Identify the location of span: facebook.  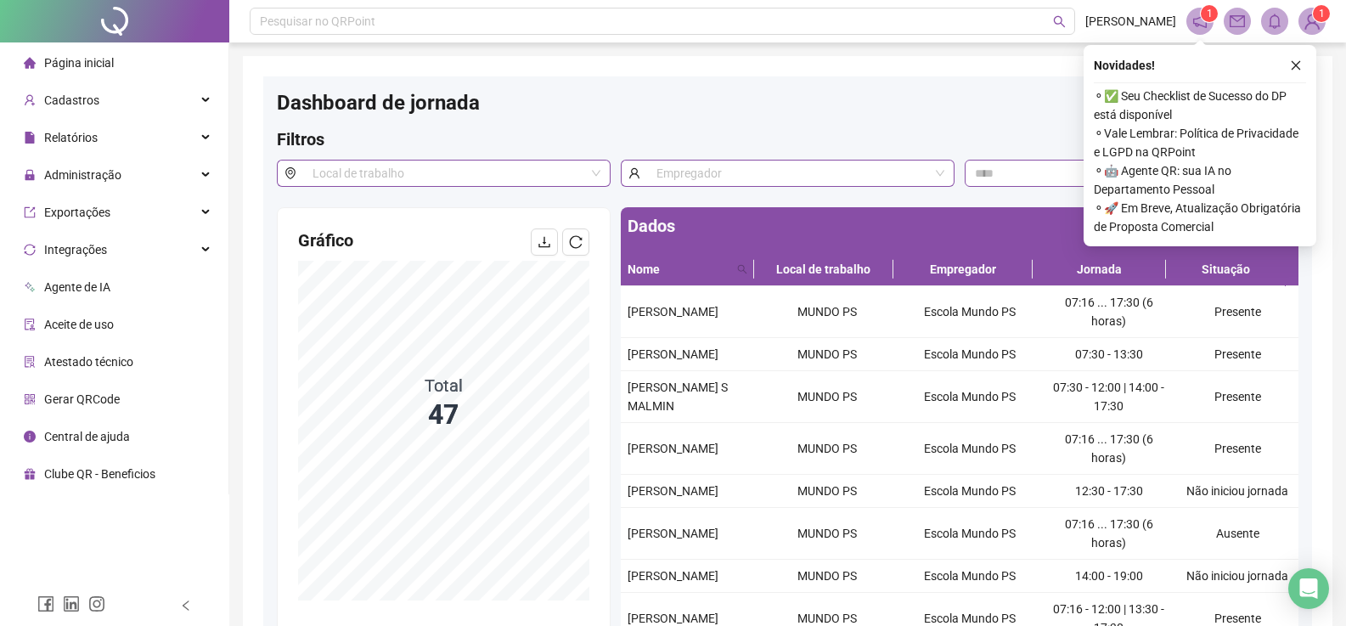
(46, 604).